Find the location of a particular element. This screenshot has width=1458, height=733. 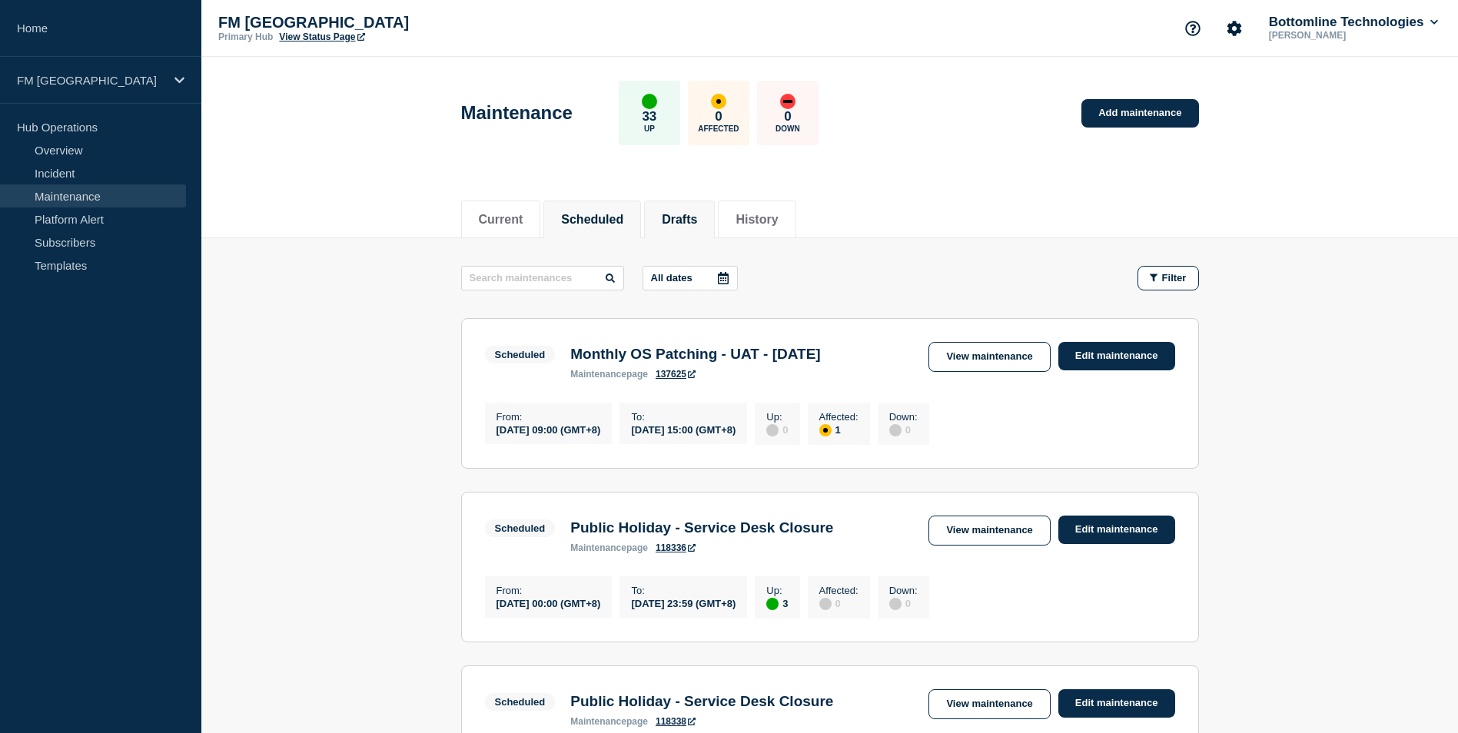

button: Scheduled is located at coordinates (592, 220).